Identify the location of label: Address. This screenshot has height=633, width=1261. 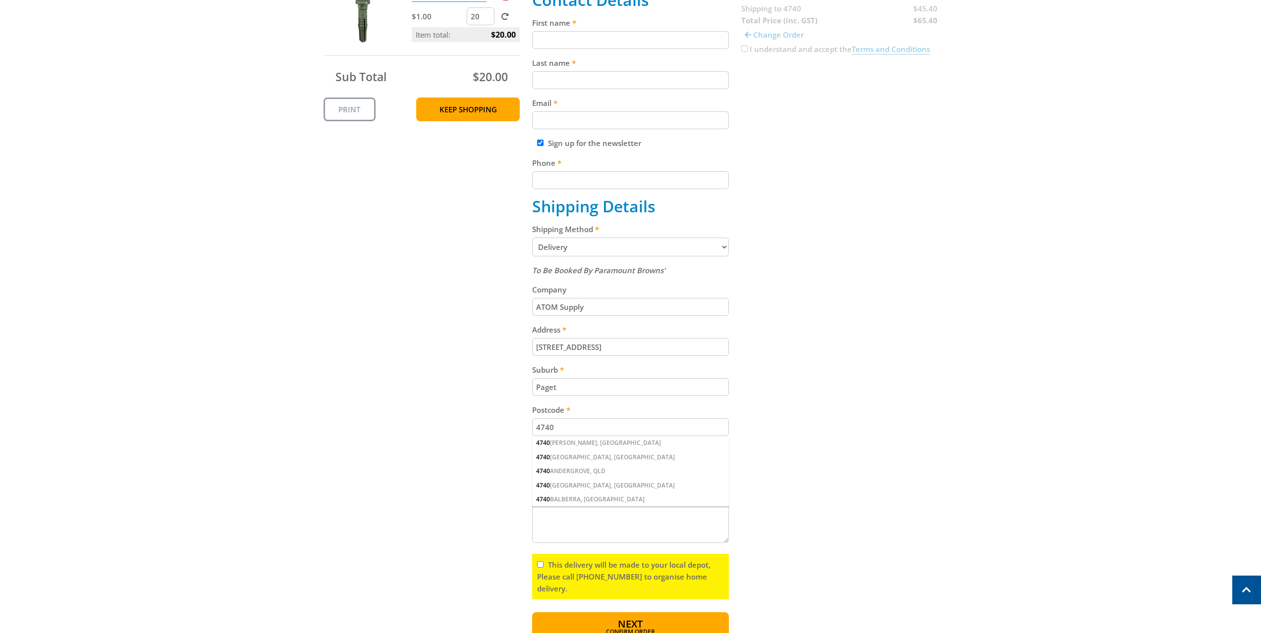
(630, 330).